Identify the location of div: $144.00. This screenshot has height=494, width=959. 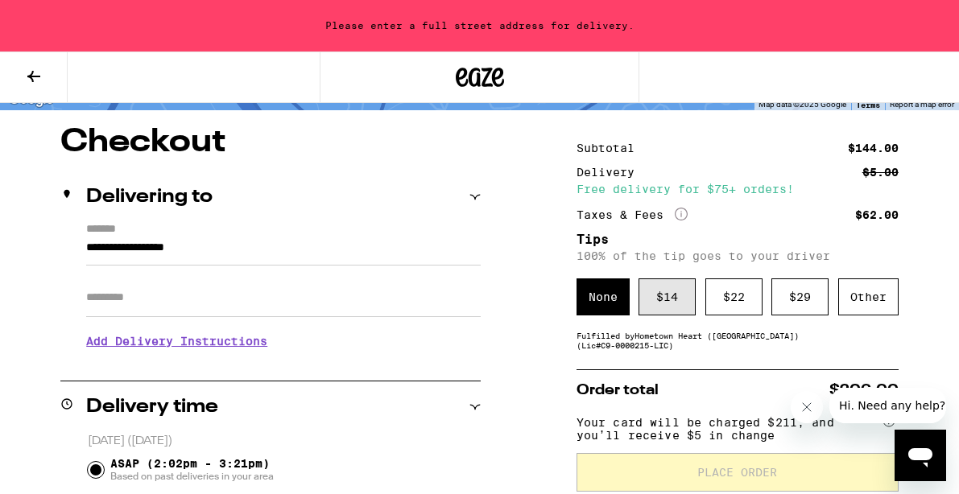
(872, 148).